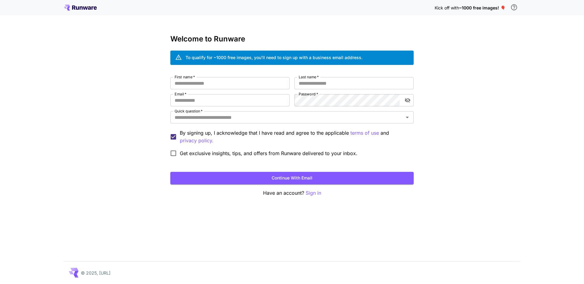  Describe the element at coordinates (365, 133) in the screenshot. I see `p: terms of use` at that location.